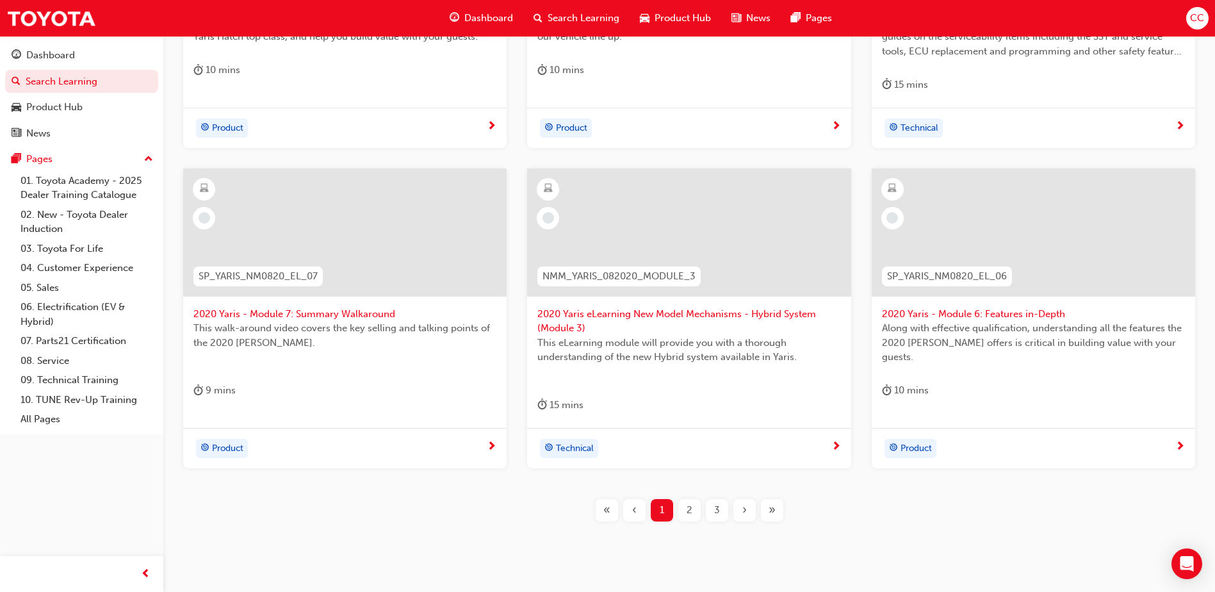 The image size is (1215, 592). What do you see at coordinates (81, 94) in the screenshot?
I see `button: DashboardSearch LearningProduct HubNews` at bounding box center [81, 94].